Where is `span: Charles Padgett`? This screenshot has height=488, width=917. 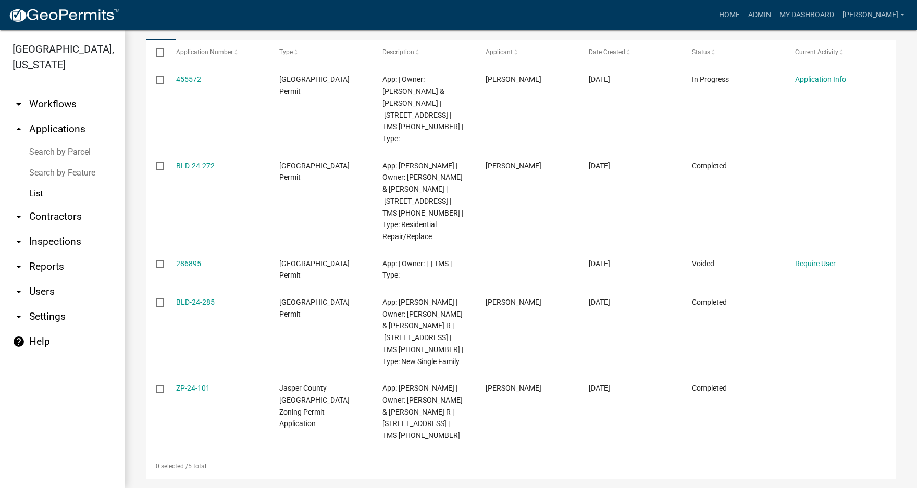 span: Charles Padgett is located at coordinates (513, 166).